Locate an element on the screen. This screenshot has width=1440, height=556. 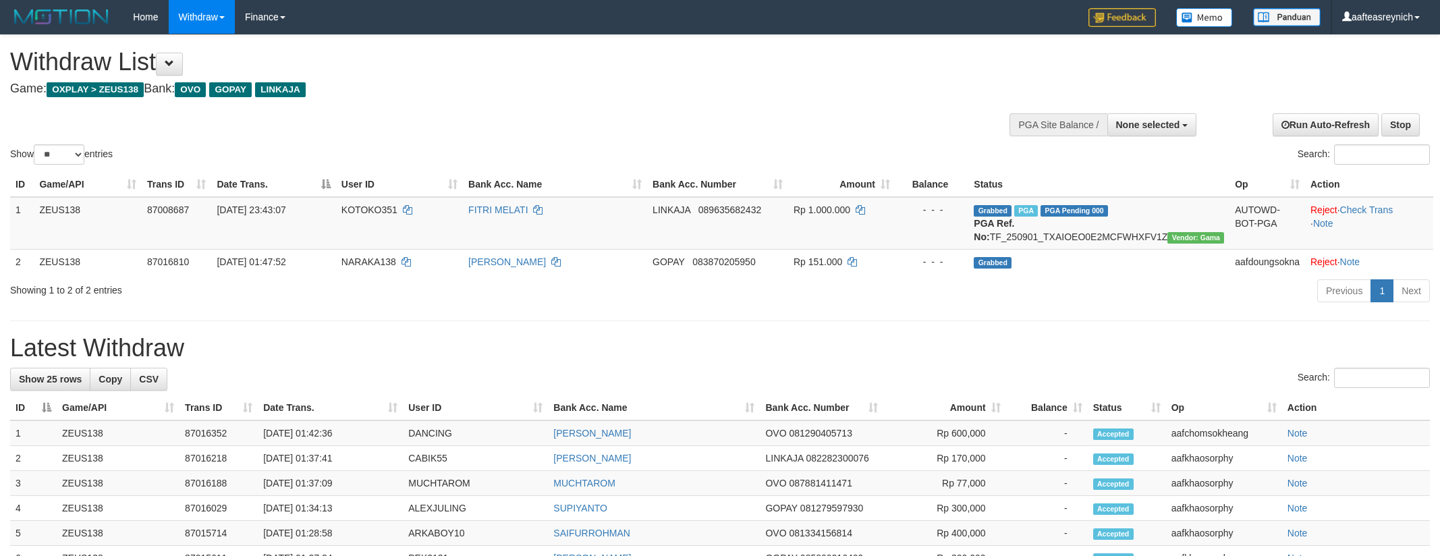
img: MOTION_logo.png is located at coordinates (61, 17).